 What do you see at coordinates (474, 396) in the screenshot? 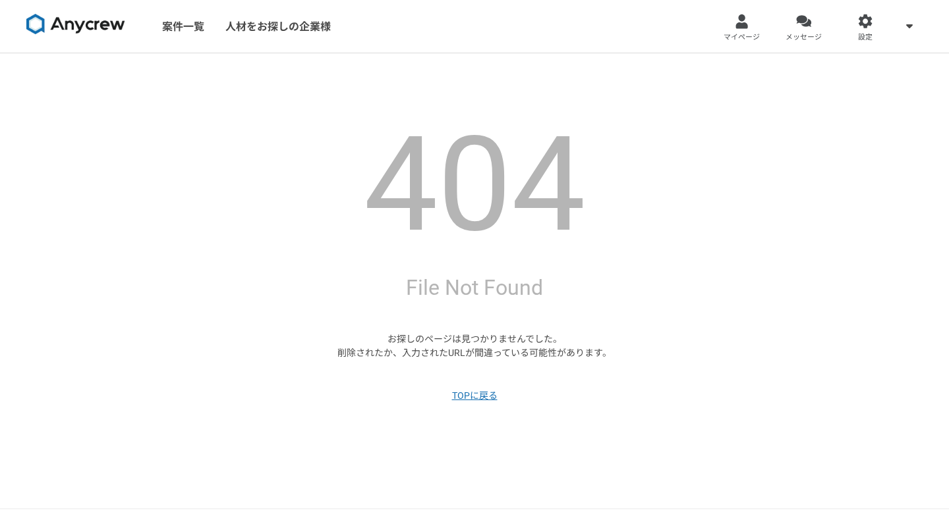
I see `a: TOPに戻る` at bounding box center [474, 396].